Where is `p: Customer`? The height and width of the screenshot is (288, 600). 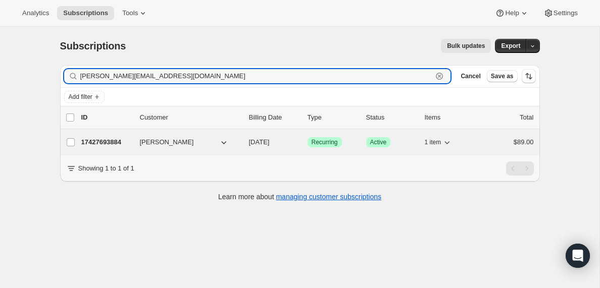 p: Customer is located at coordinates (190, 118).